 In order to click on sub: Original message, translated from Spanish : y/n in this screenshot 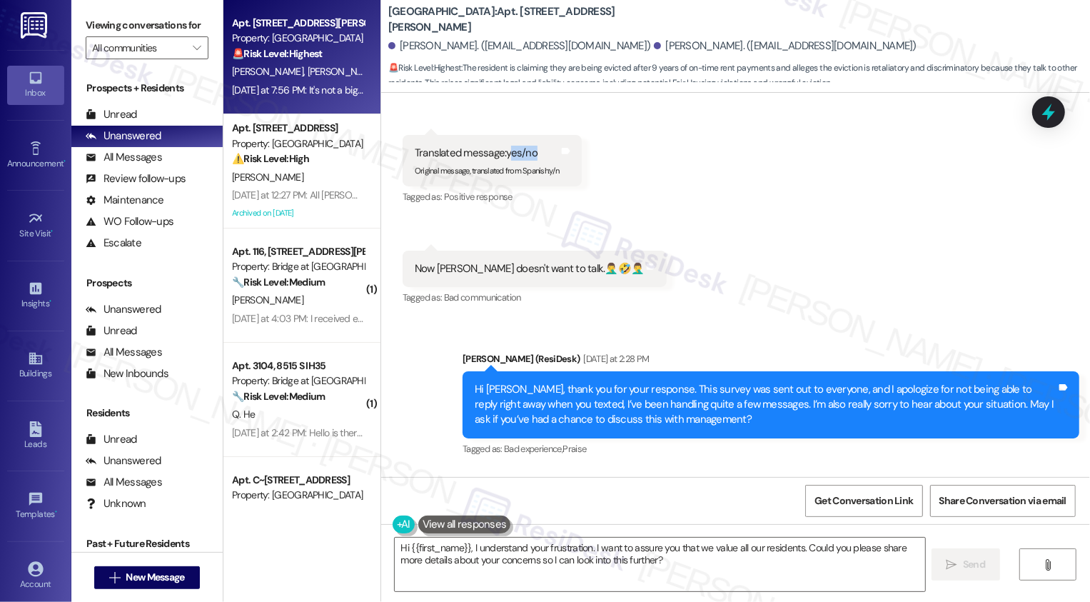, I will do `click(487, 171)`.